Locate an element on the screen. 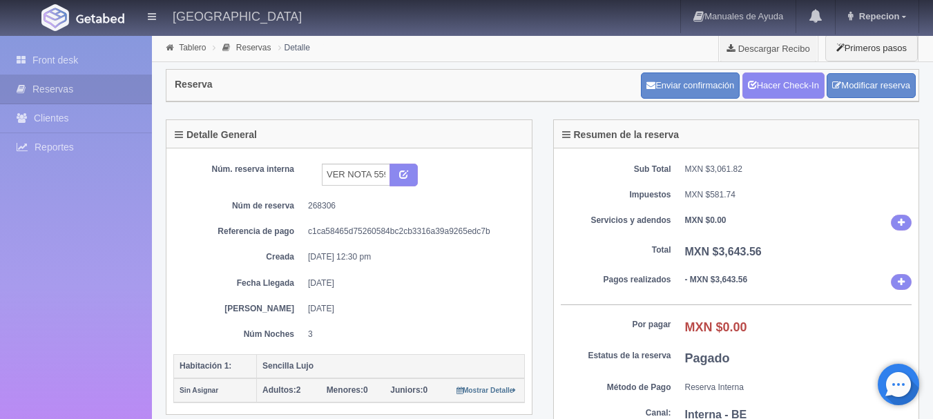 This screenshot has height=419, width=933. h4: Resumen de la reserva is located at coordinates (621, 135).